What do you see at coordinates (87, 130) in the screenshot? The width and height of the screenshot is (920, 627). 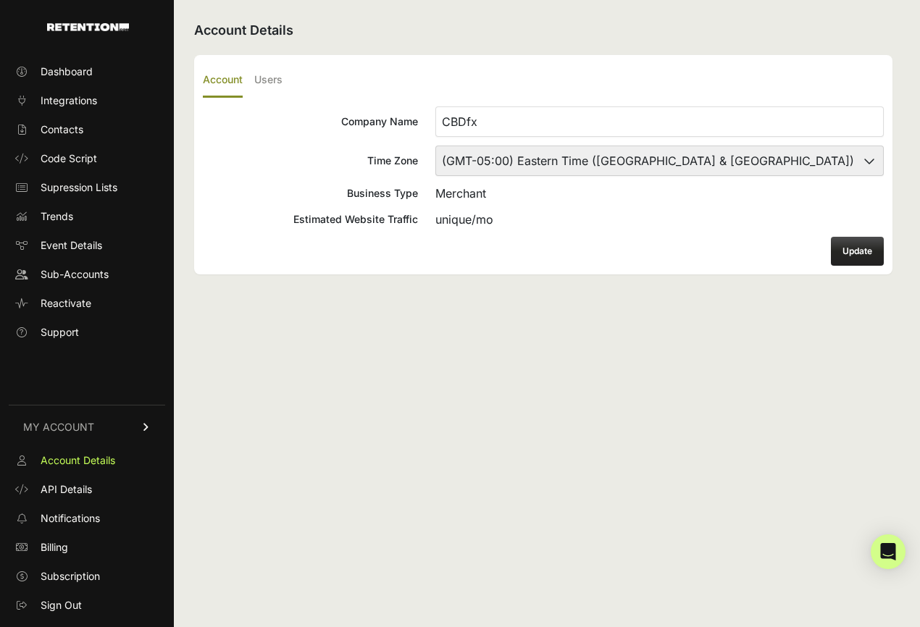 I see `a: Contacts` at bounding box center [87, 130].